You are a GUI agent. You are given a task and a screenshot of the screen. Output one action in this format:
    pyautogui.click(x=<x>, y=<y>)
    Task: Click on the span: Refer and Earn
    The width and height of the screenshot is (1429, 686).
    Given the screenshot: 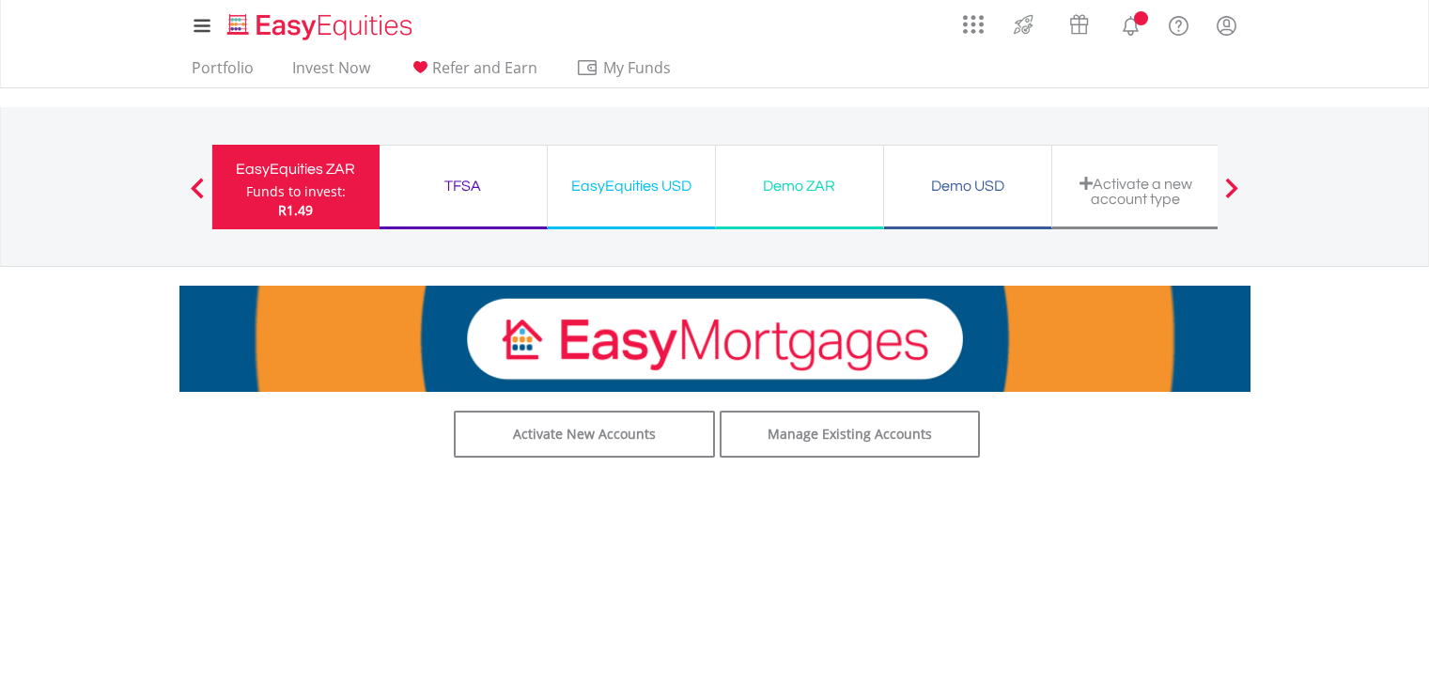 What is the action you would take?
    pyautogui.click(x=485, y=68)
    